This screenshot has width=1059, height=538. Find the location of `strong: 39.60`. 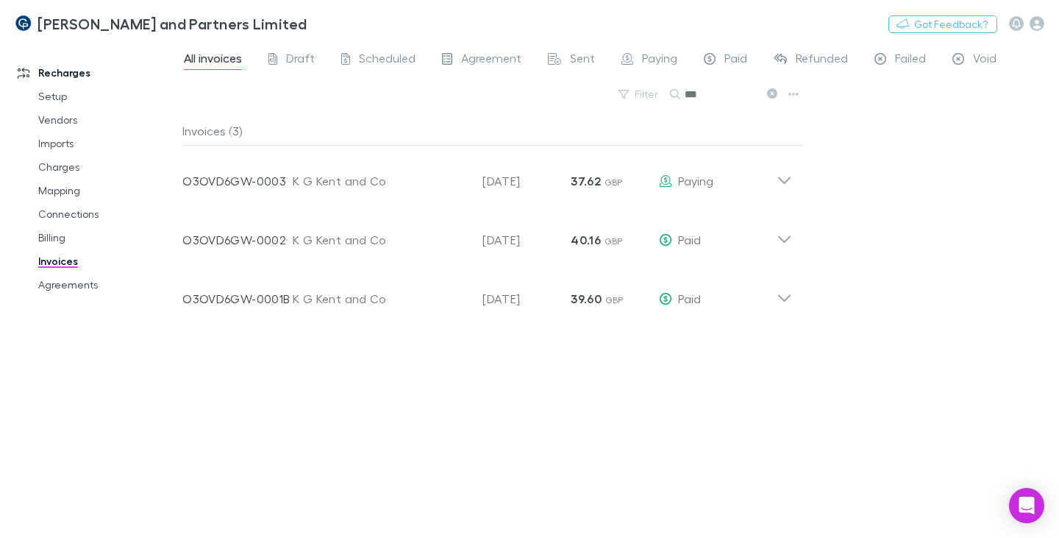

strong: 39.60 is located at coordinates (586, 299).